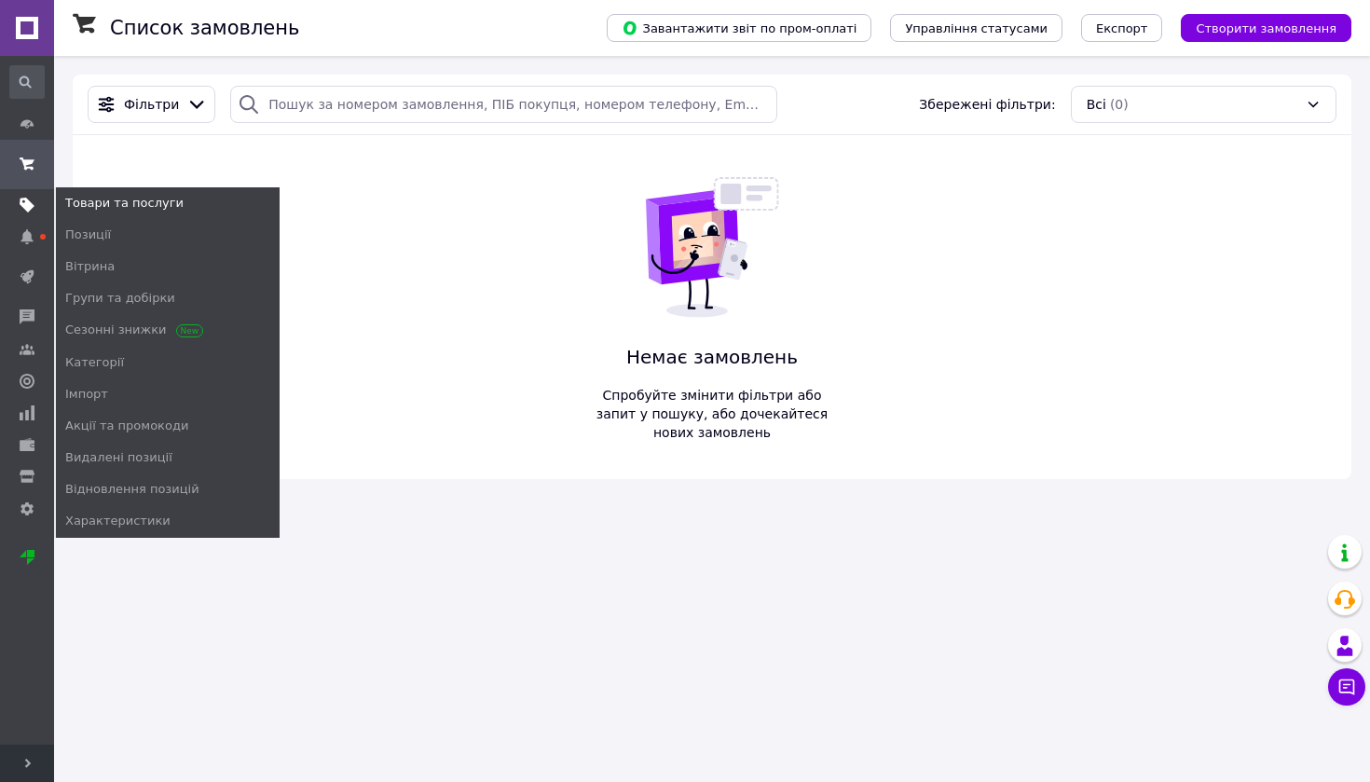 The height and width of the screenshot is (782, 1370). What do you see at coordinates (168, 266) in the screenshot?
I see `a: Вітрина` at bounding box center [168, 266].